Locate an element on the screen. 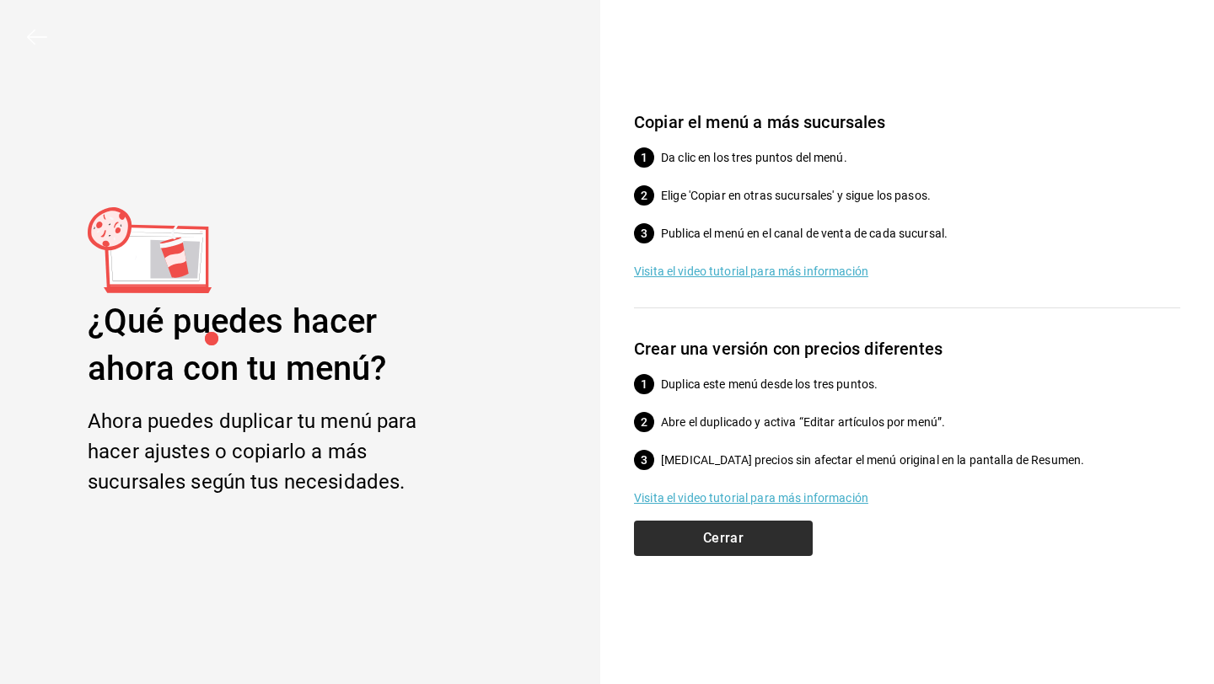  div: Ahora puedes duplicar tu menú para hacer ajustes o copiarlo a más sucursales según tus necesidades. is located at coordinates (276, 452).